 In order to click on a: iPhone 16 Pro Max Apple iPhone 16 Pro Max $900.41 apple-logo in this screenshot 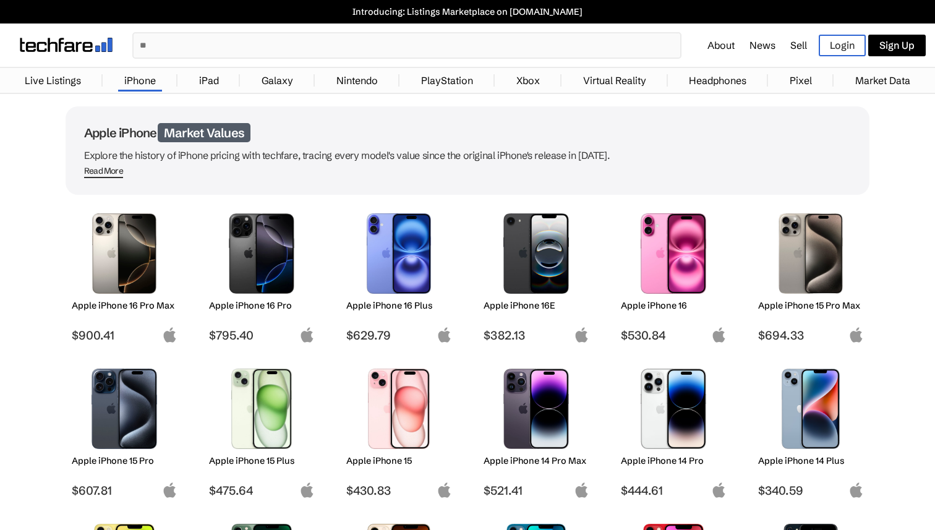, I will do `click(124, 275)`.